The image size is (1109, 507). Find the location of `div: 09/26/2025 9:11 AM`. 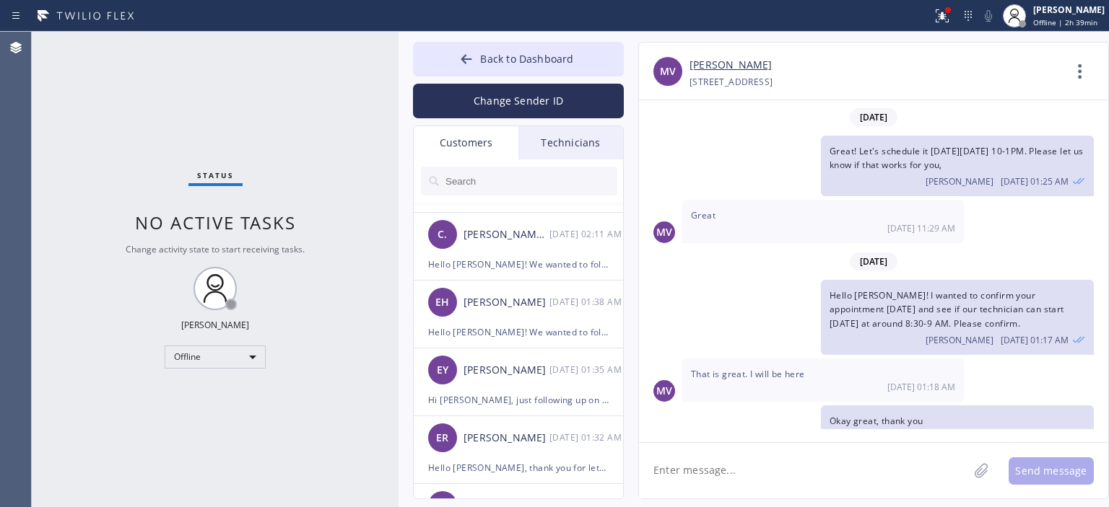

div: 09/26/2025 9:11 AM is located at coordinates (587, 234).